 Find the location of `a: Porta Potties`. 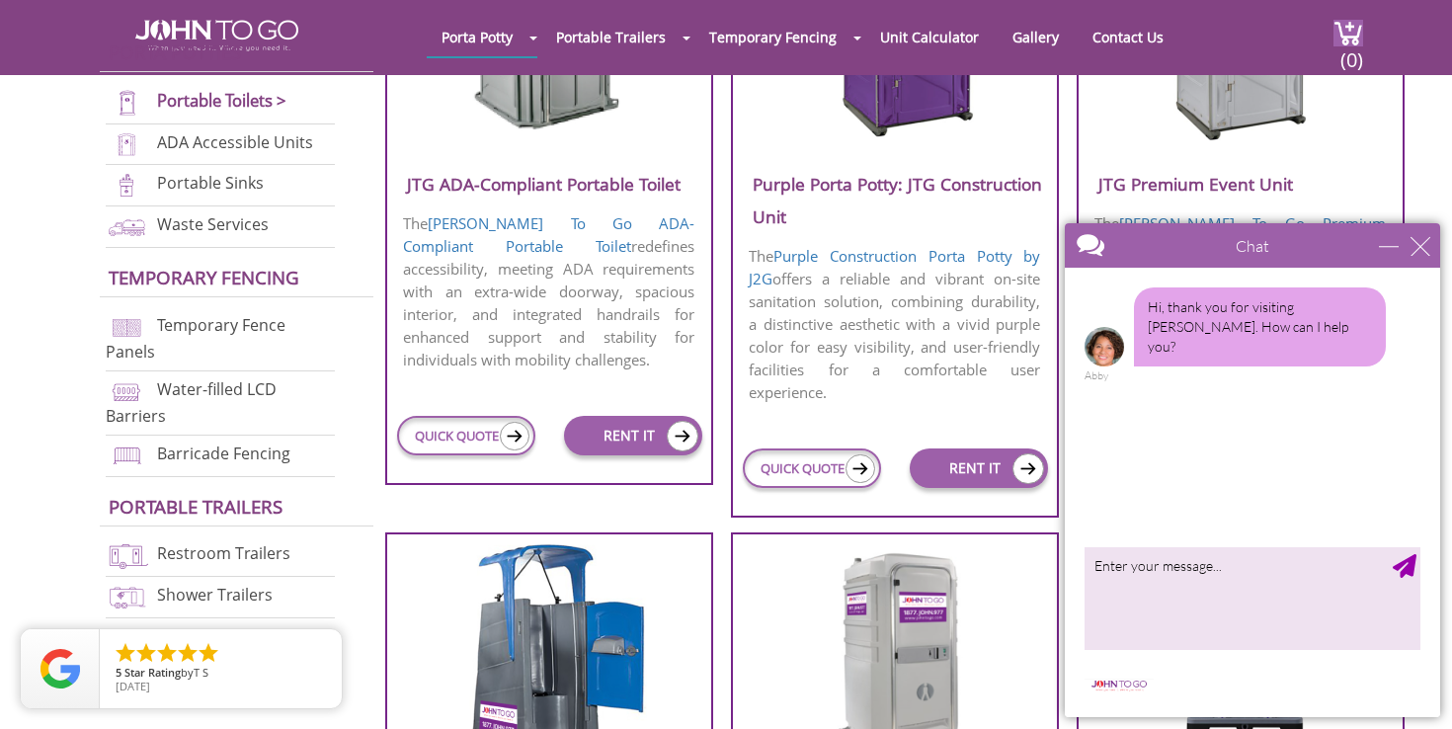

a: Porta Potties is located at coordinates (175, 51).